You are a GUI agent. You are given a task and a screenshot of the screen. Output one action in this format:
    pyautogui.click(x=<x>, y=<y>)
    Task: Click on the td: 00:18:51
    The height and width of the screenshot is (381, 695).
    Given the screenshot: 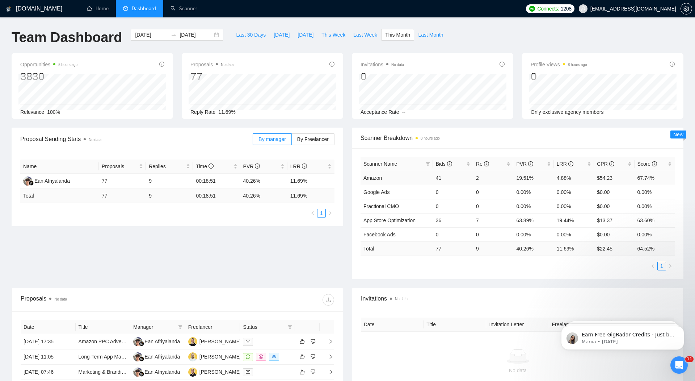 What is the action you would take?
    pyautogui.click(x=217, y=181)
    